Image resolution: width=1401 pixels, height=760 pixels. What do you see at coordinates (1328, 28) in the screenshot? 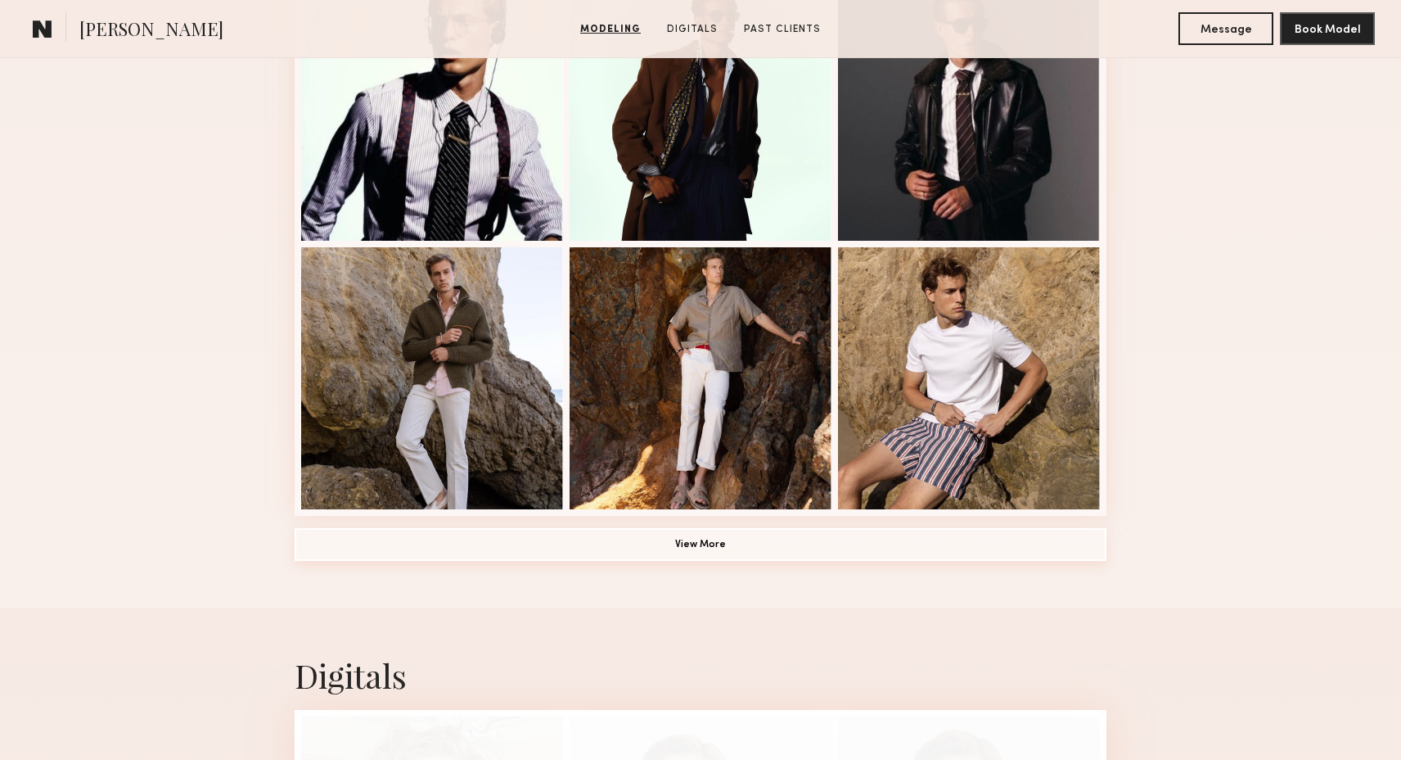
I see `a: Book Model` at bounding box center [1328, 28].